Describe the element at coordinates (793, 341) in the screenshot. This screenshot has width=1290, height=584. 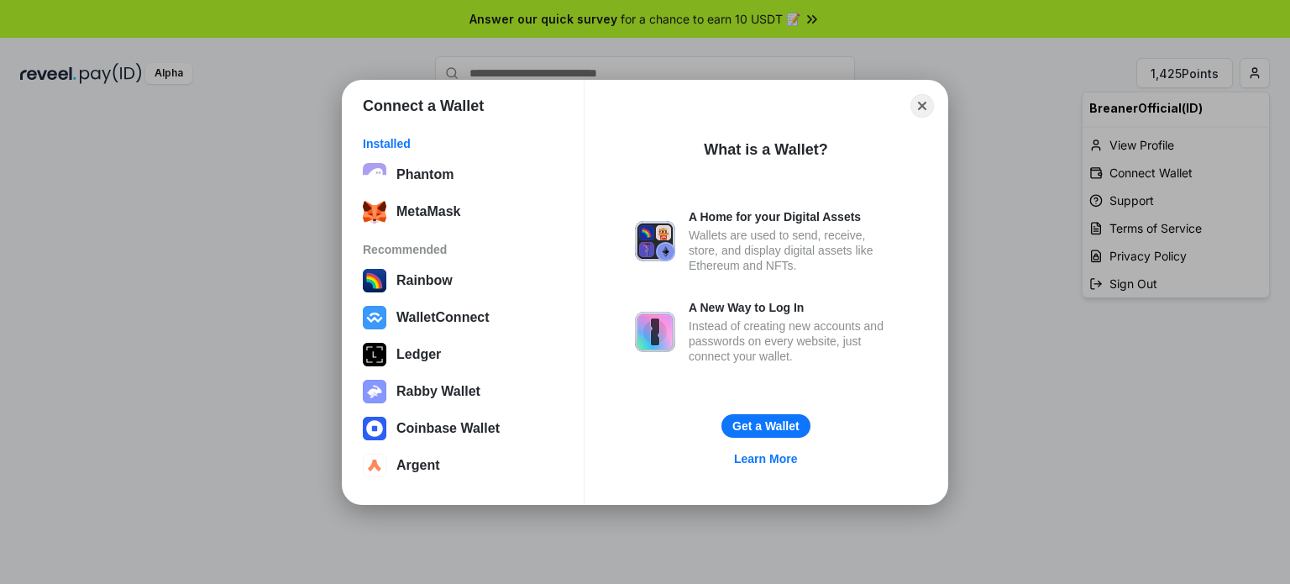
I see `div: Instead of creating new accounts and passwords on every website, just connect your wallet.` at that location.